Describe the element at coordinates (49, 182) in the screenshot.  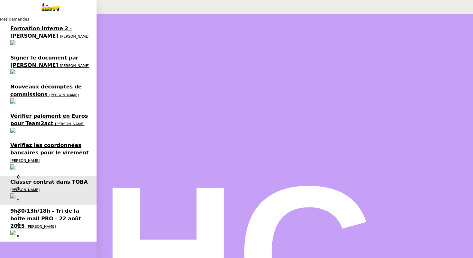
I see `span: Classer contrat dans TOBA` at that location.